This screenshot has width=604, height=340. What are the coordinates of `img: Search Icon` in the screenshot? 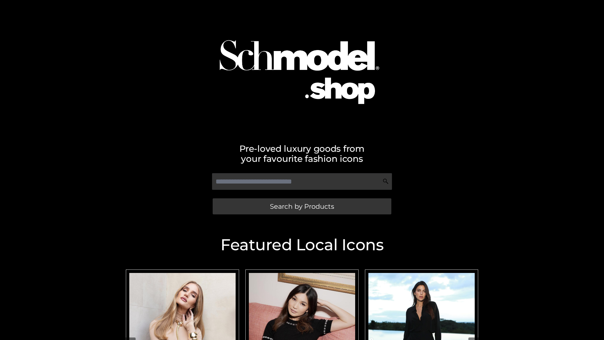 It's located at (385, 181).